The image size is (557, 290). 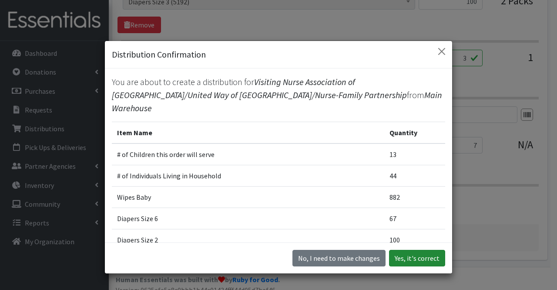 What do you see at coordinates (415, 197) in the screenshot?
I see `td: 882` at bounding box center [415, 197].